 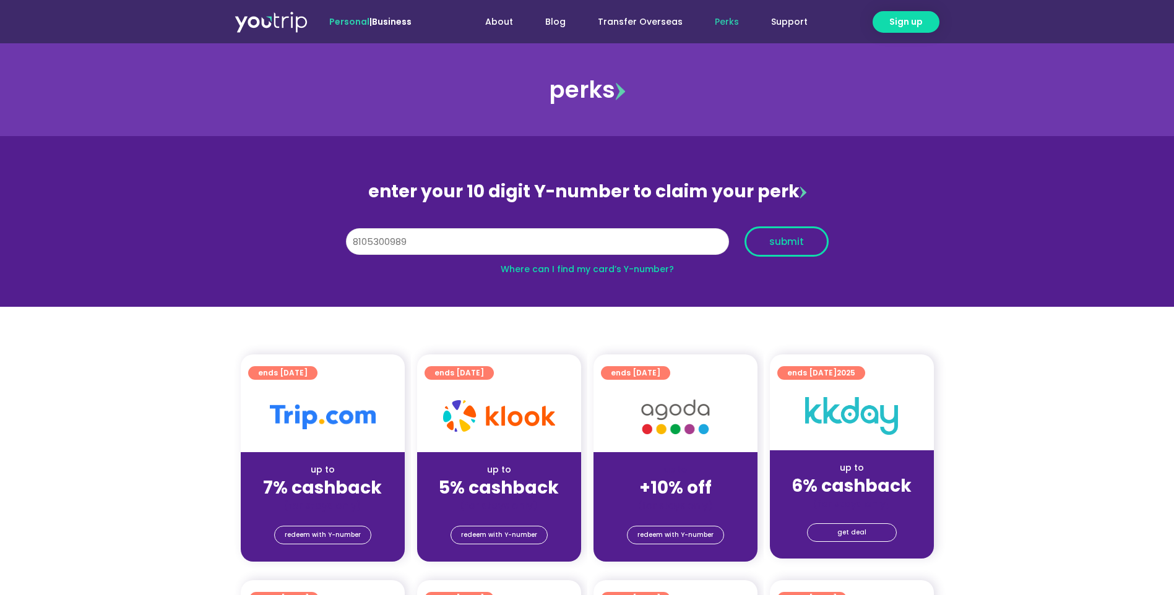 I want to click on span: get deal, so click(x=852, y=533).